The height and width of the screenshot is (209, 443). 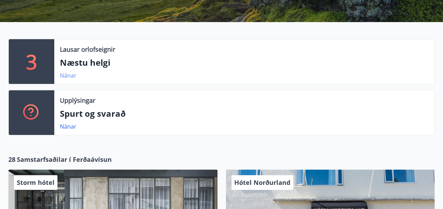 What do you see at coordinates (262, 183) in the screenshot?
I see `span: Hótel Norðurland` at bounding box center [262, 183].